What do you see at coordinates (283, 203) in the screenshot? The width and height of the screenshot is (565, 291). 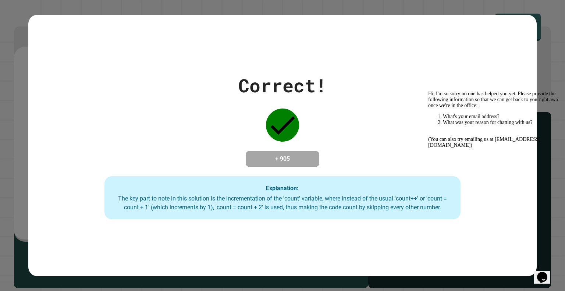 I see `div: The key part to note in this solution is the incrementation of the 'count' variable, where instea...` at bounding box center [283, 203].